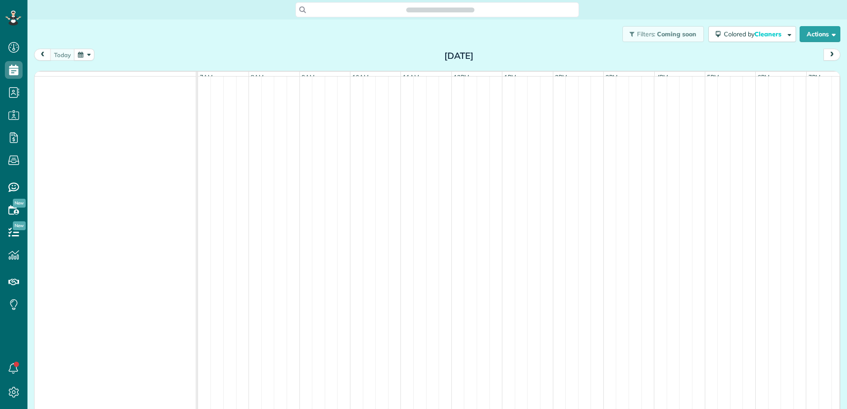 The height and width of the screenshot is (409, 847). I want to click on span: 2pm, so click(561, 77).